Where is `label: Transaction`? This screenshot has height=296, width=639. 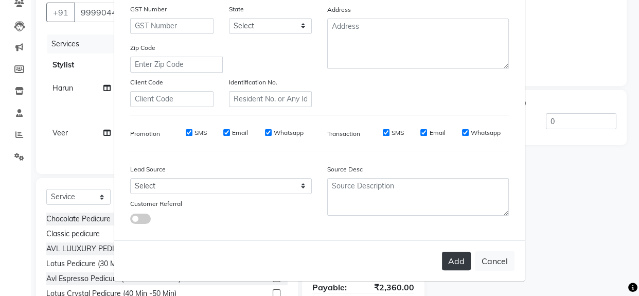 label: Transaction is located at coordinates (344, 134).